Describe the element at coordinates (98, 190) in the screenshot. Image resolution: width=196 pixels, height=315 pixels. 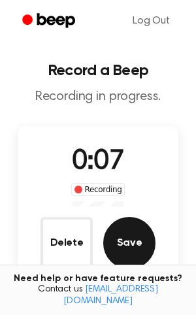
I see `div: Recording` at that location.